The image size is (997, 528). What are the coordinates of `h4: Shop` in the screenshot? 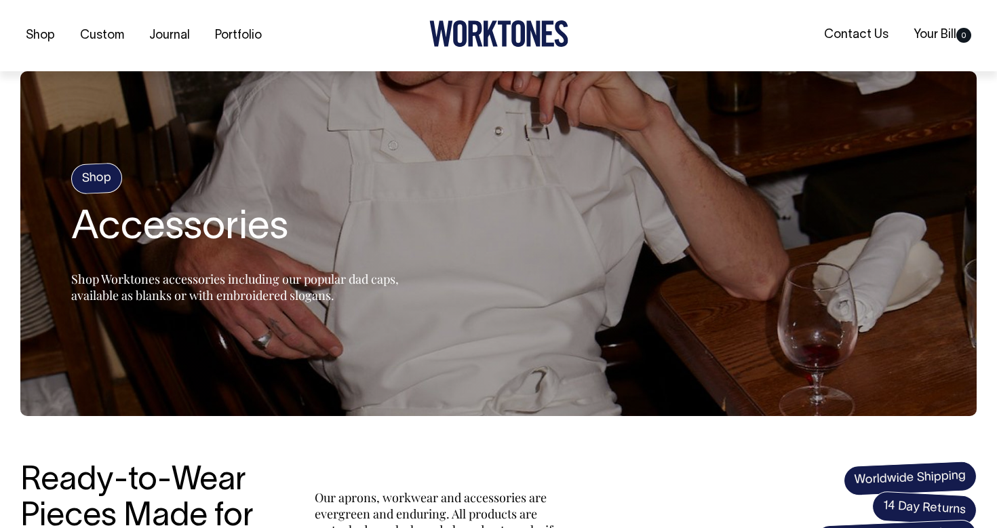 It's located at (96, 178).